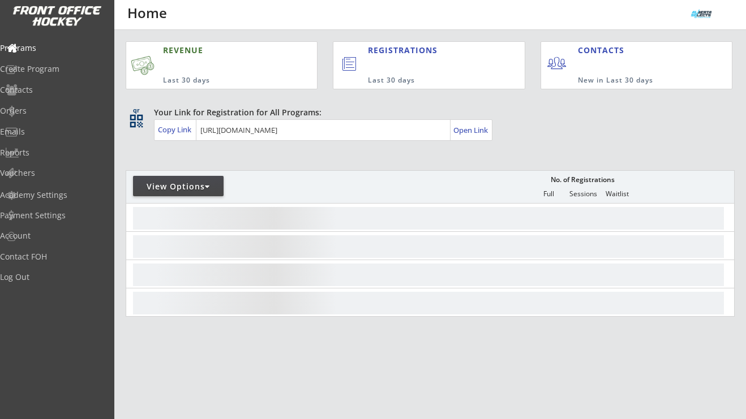 The image size is (746, 419). I want to click on div: Your Link for Registration for All Programs:, so click(426, 113).